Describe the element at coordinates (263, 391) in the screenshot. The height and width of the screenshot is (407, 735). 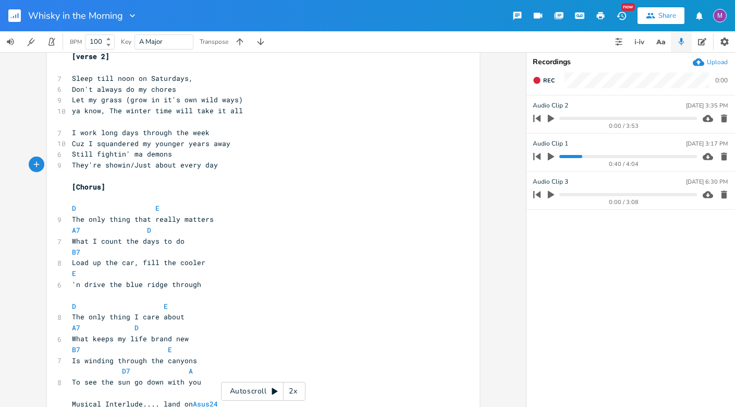
I see `div: Autoscroll` at that location.